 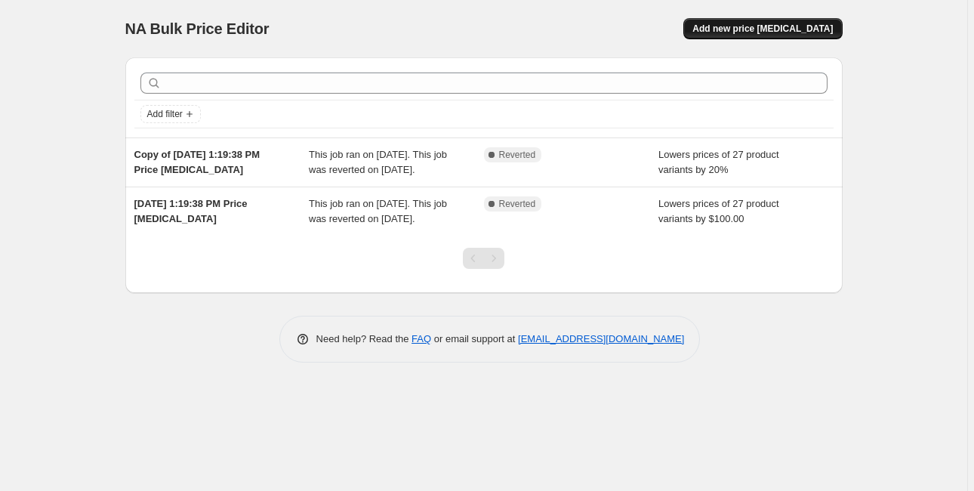 I want to click on span: Need help? Read the, so click(x=364, y=338).